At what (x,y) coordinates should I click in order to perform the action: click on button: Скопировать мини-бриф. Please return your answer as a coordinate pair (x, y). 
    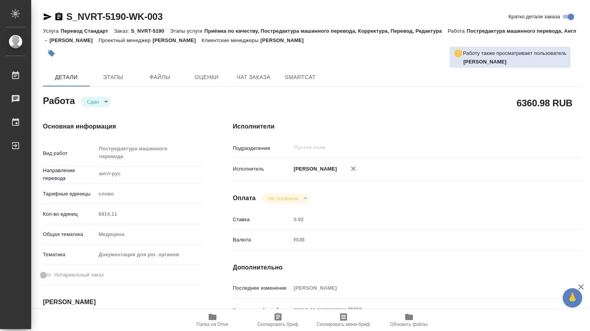
    Looking at the image, I should click on (343, 320).